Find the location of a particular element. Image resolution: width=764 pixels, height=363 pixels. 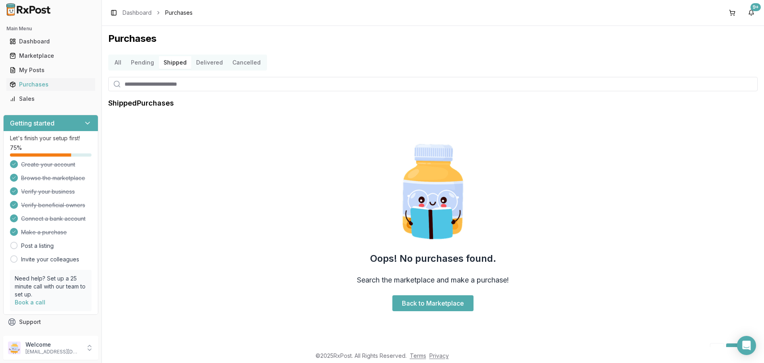

span: Verify beneficial owners is located at coordinates (53, 205).